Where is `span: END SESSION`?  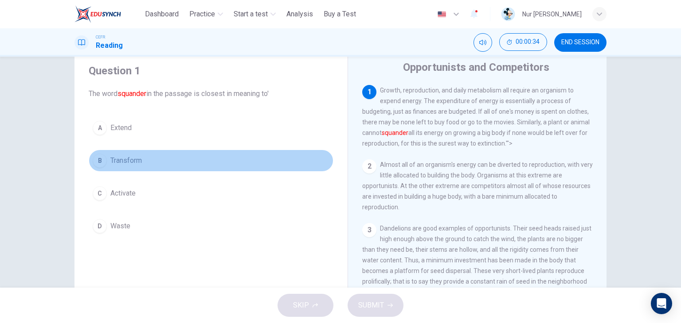 span: END SESSION is located at coordinates (580, 43).